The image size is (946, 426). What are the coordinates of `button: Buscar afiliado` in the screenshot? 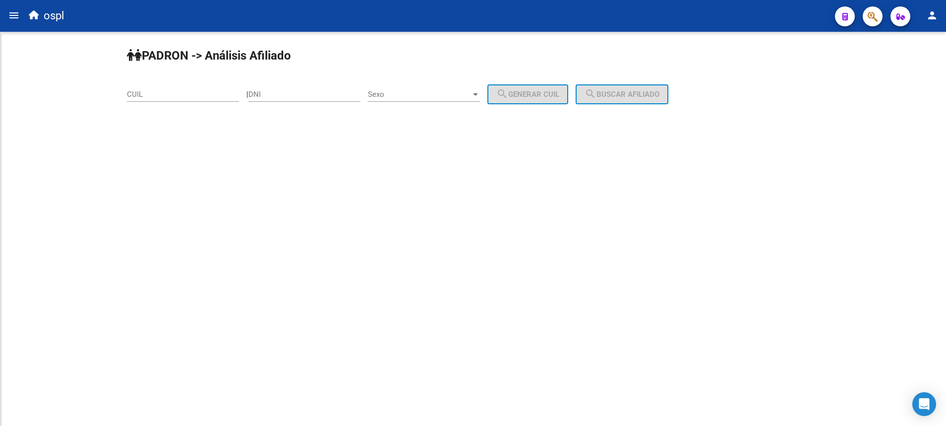 It's located at (622, 94).